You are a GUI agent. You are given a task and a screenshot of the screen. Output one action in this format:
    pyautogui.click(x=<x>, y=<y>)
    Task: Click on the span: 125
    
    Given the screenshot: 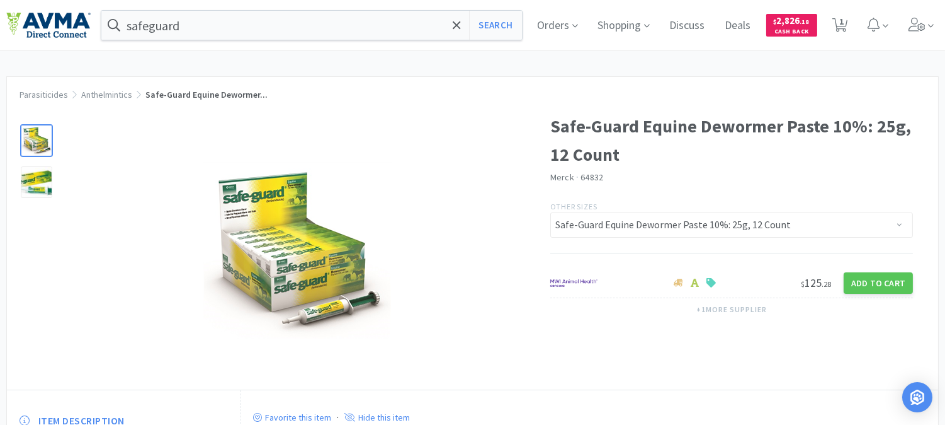 What is the action you would take?
    pyautogui.click(x=816, y=282)
    